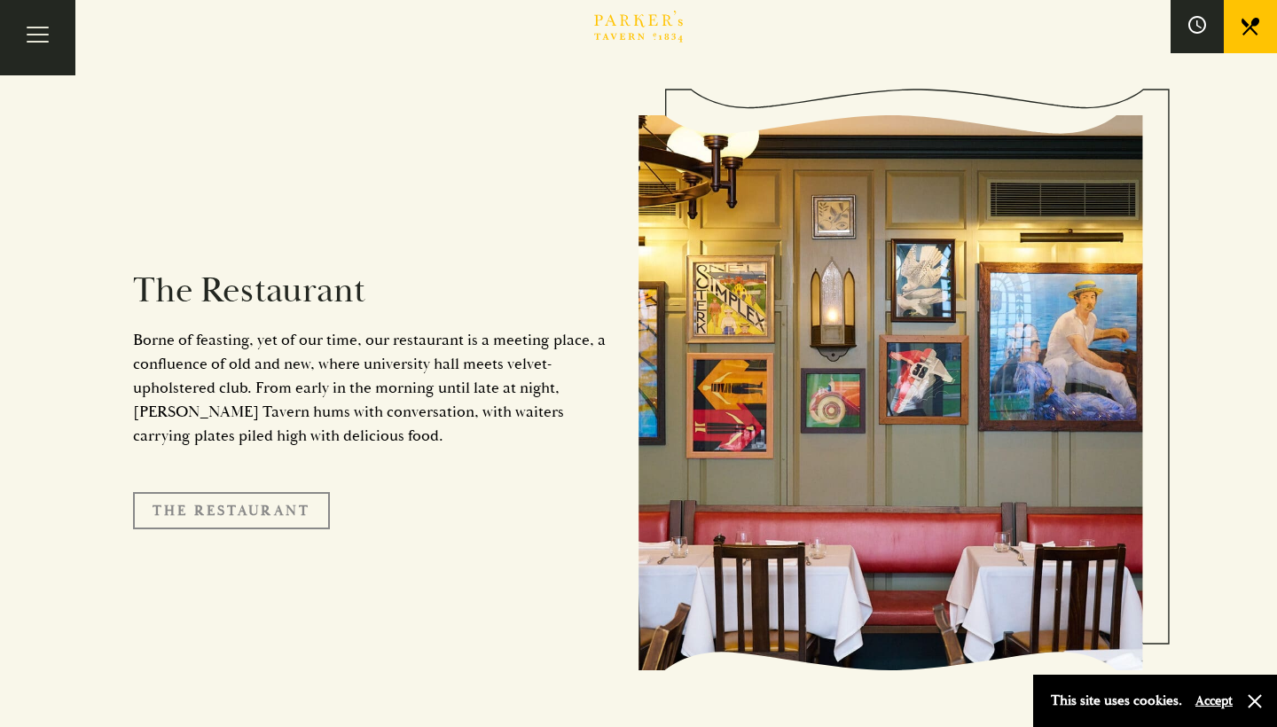 The image size is (1277, 727). I want to click on button: Accept, so click(1214, 701).